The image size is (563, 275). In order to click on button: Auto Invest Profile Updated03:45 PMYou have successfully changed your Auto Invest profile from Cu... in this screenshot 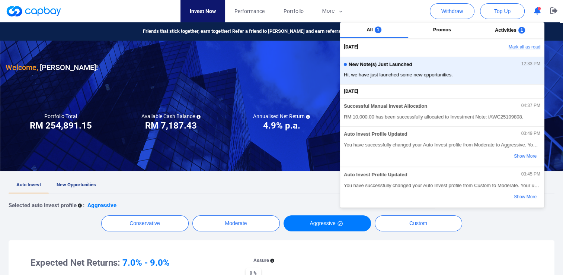, I will do `click(442, 187)`.